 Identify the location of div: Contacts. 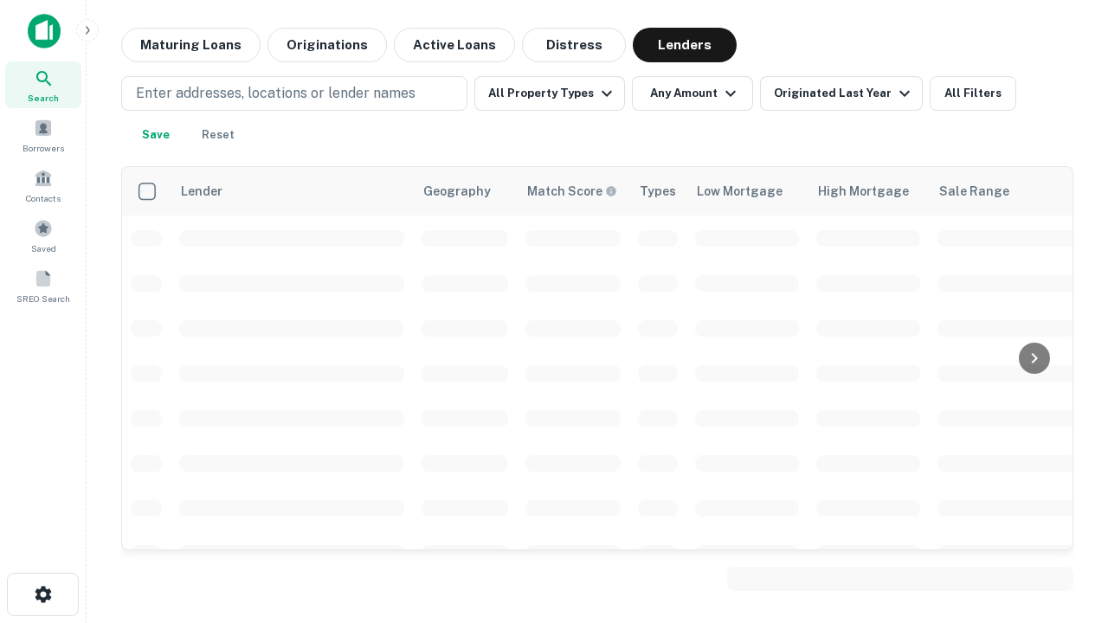
(43, 185).